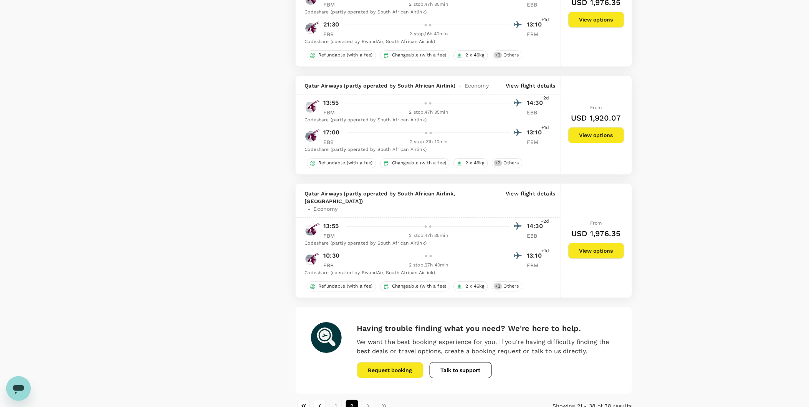  What do you see at coordinates (596, 233) in the screenshot?
I see `h6: USD 1,976.35` at bounding box center [596, 233].